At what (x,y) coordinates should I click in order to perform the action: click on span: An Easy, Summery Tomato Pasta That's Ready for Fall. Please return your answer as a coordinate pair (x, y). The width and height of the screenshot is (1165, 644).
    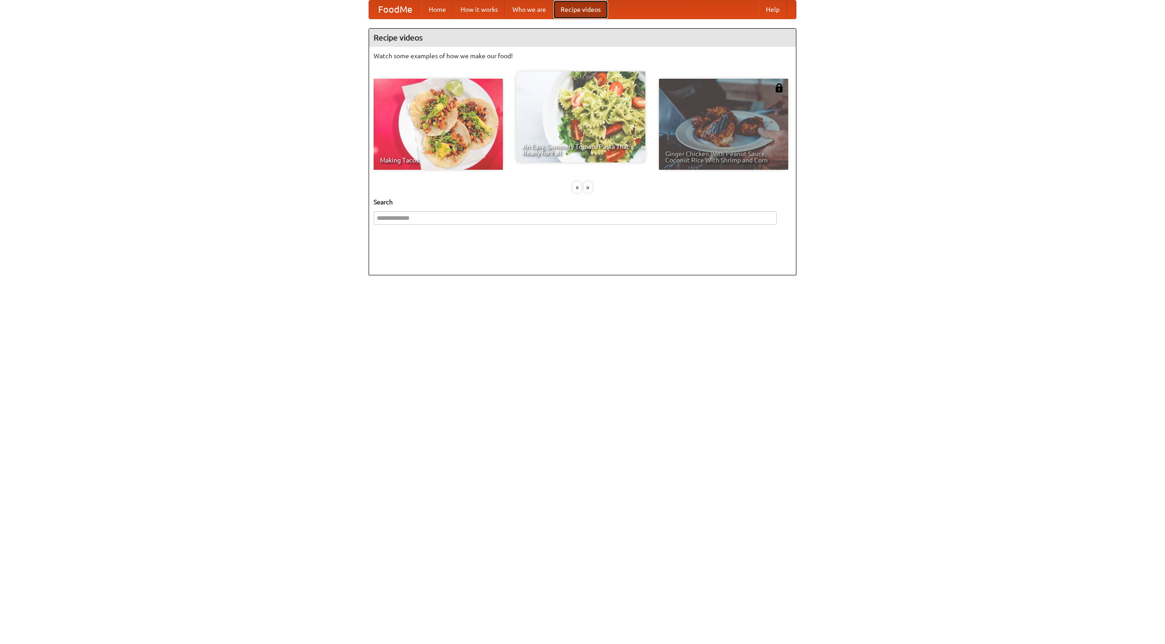
    Looking at the image, I should click on (581, 150).